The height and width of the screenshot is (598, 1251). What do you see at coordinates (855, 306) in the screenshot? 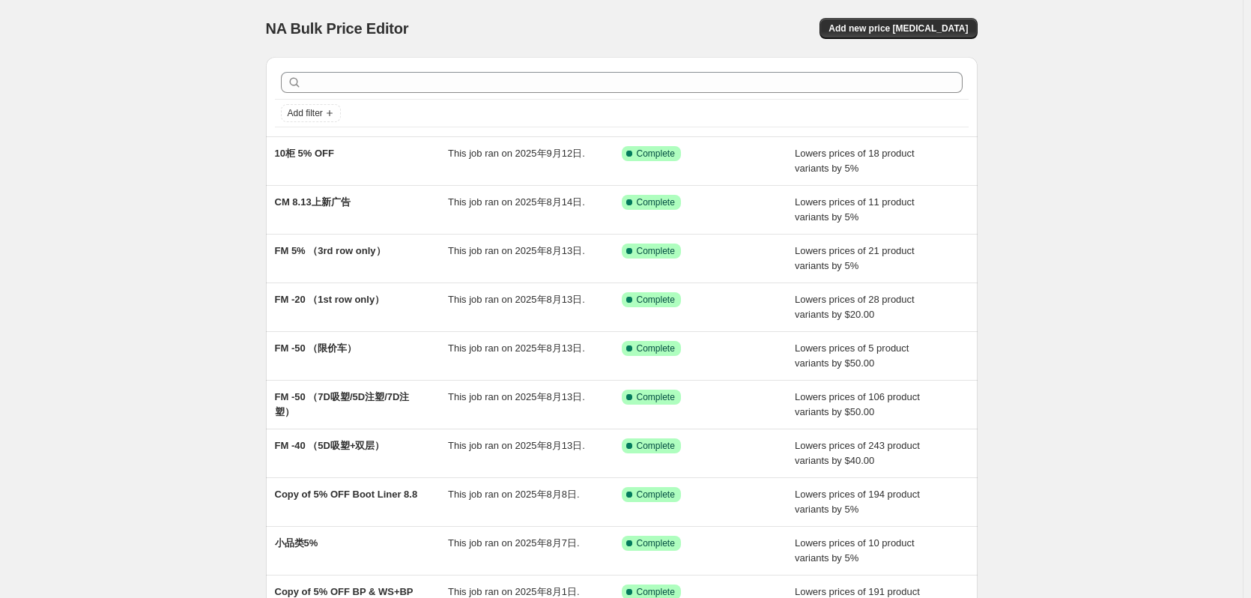
I see `span: Lowers prices of 28 product variants by $20.00` at bounding box center [855, 306].